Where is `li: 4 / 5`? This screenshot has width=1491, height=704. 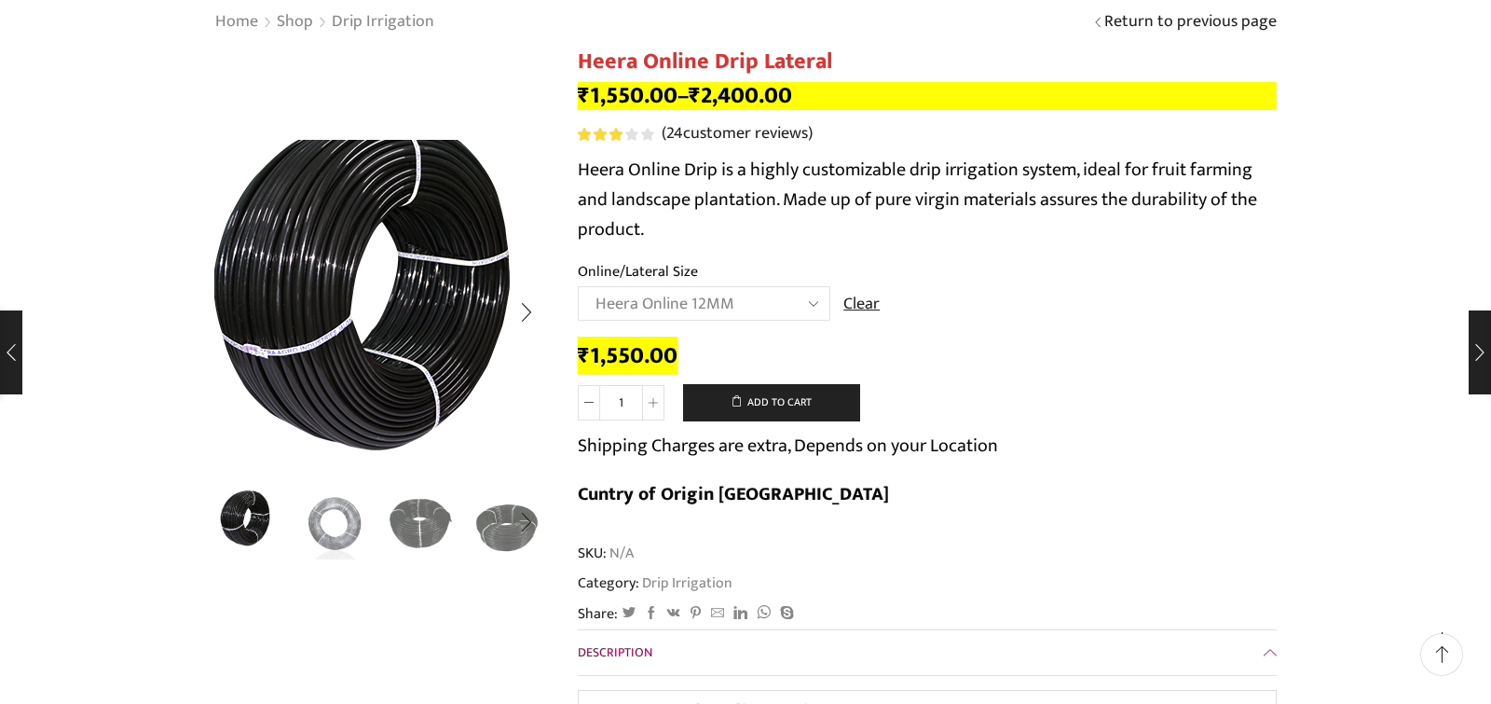
li: 4 / 5 is located at coordinates (507, 522).